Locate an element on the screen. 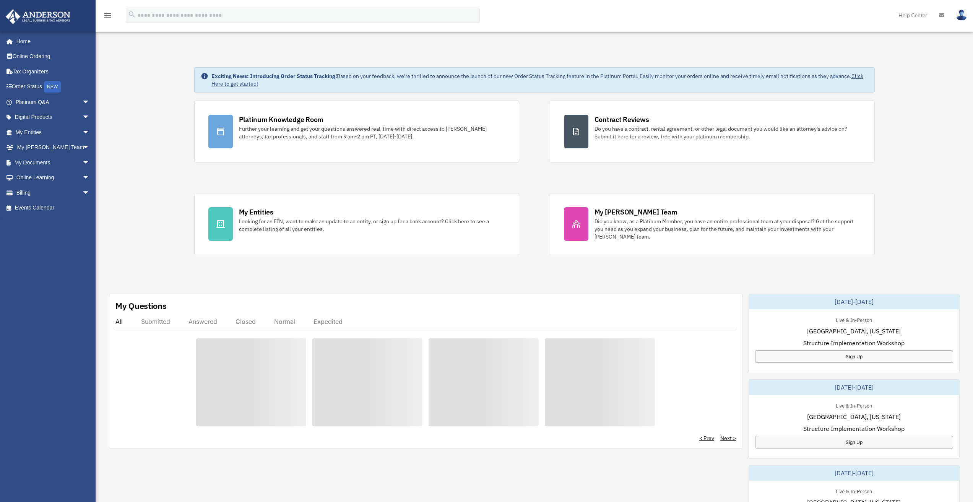 The width and height of the screenshot is (973, 502). a: Online Ordering is located at coordinates (53, 57).